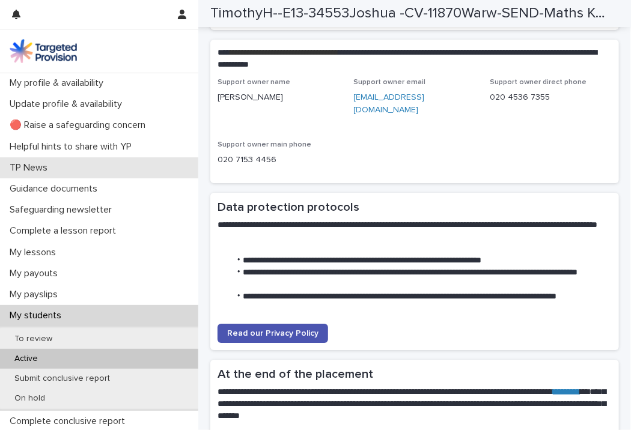 This screenshot has width=631, height=430. Describe the element at coordinates (68, 104) in the screenshot. I see `p: Update profile & availability` at that location.